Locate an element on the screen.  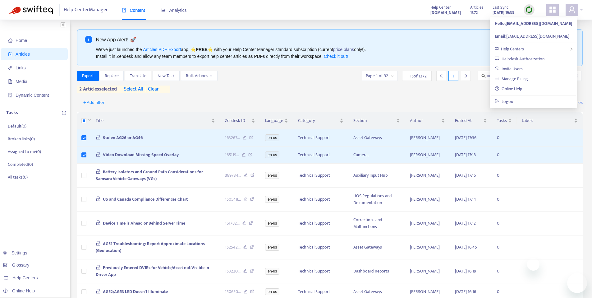
a: Check it out! is located at coordinates (336, 56).